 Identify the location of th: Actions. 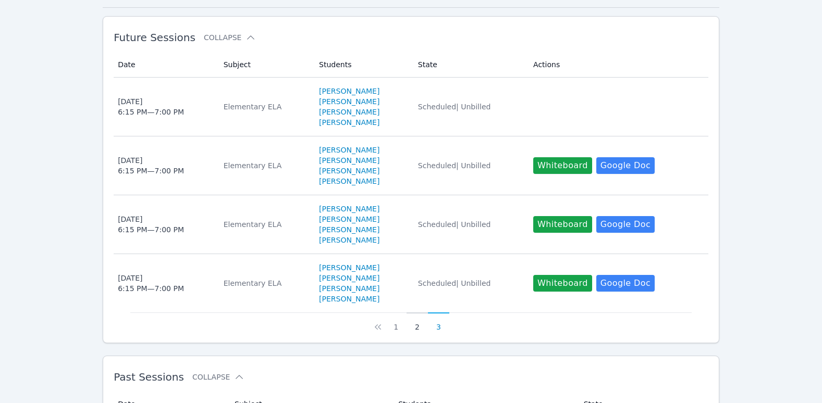
(617, 65).